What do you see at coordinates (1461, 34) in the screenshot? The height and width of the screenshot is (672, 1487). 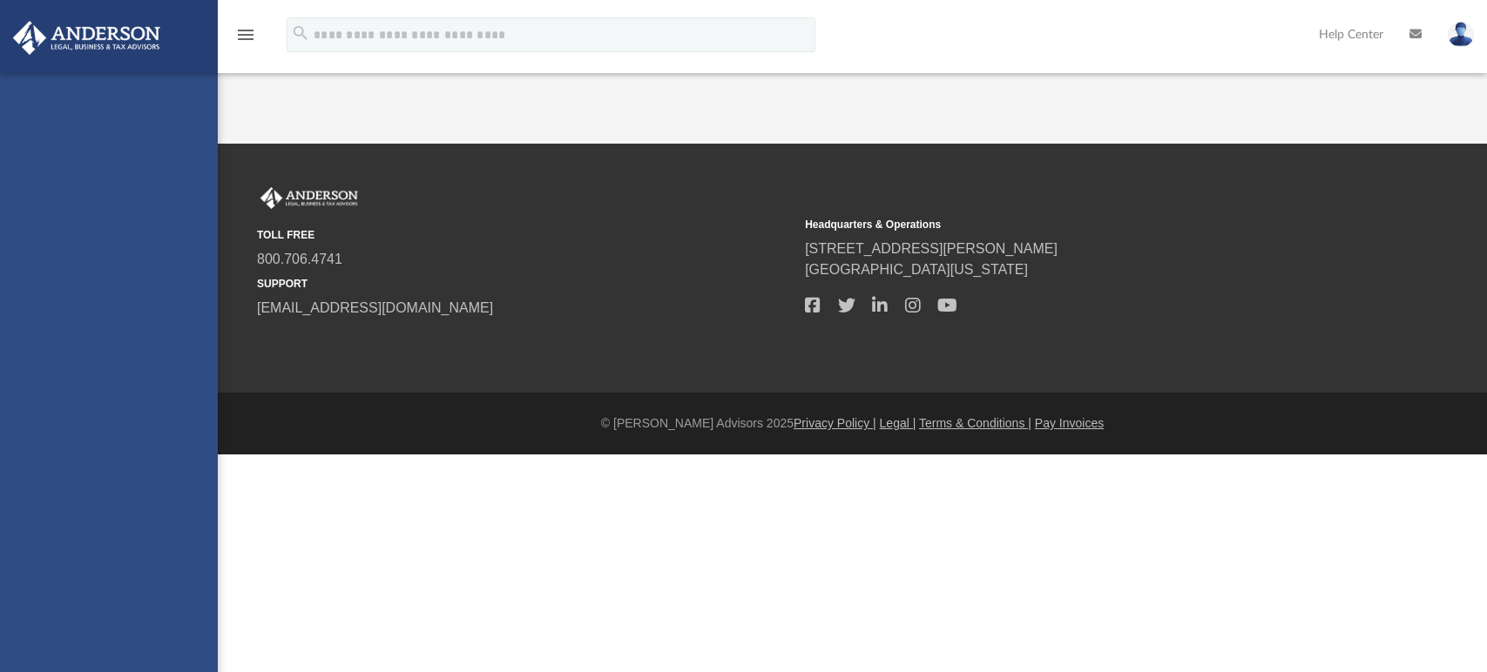 I see `img: User Pic` at bounding box center [1461, 34].